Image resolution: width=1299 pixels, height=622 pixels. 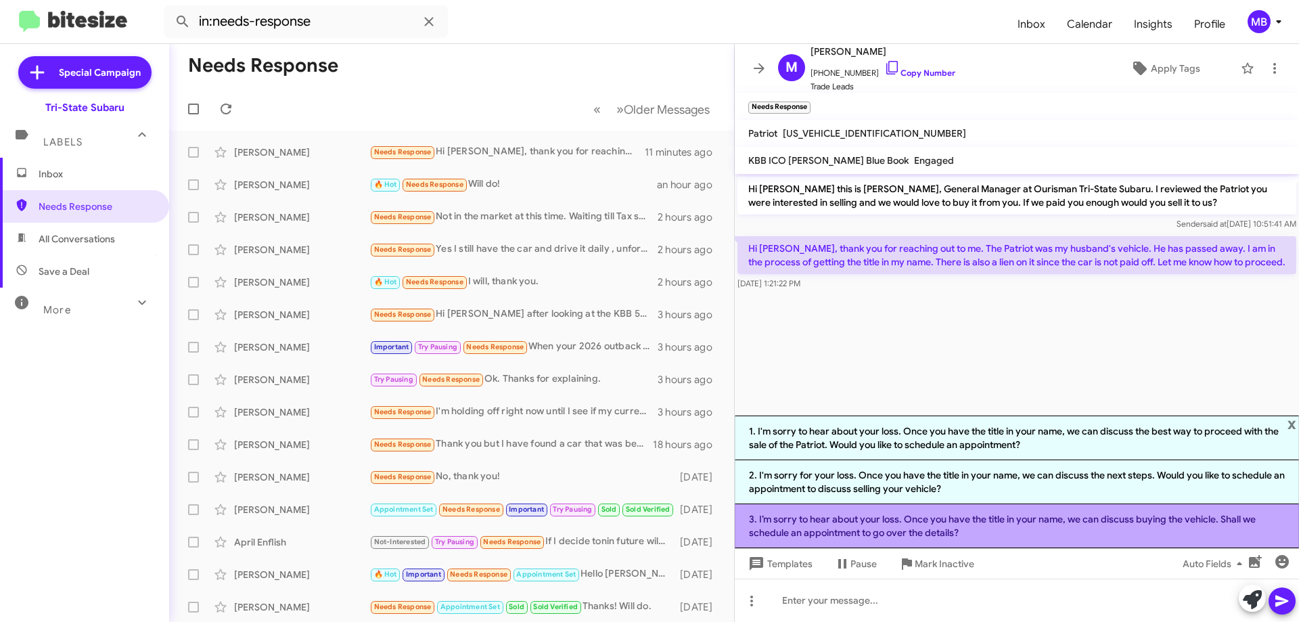 I want to click on div: 11 minutes ago, so click(x=684, y=152).